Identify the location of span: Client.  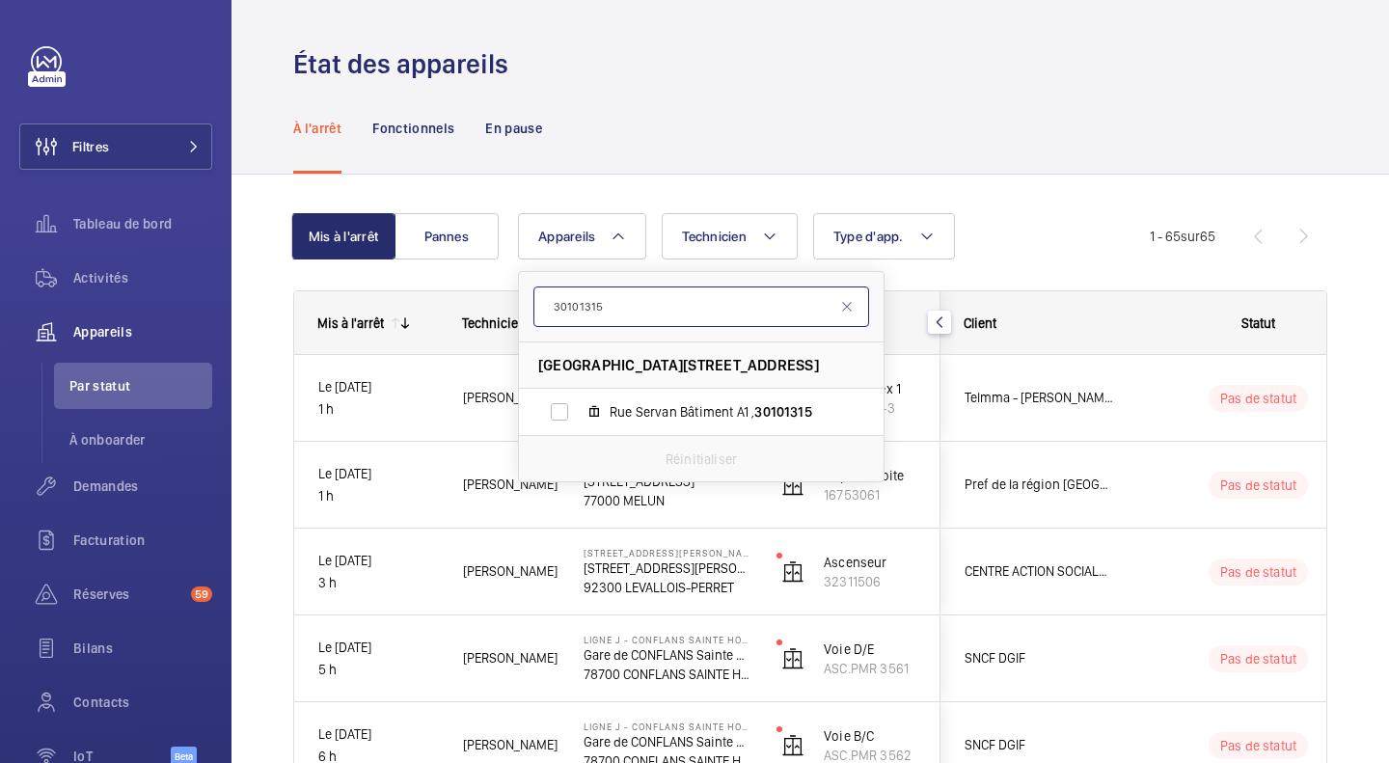
(980, 323).